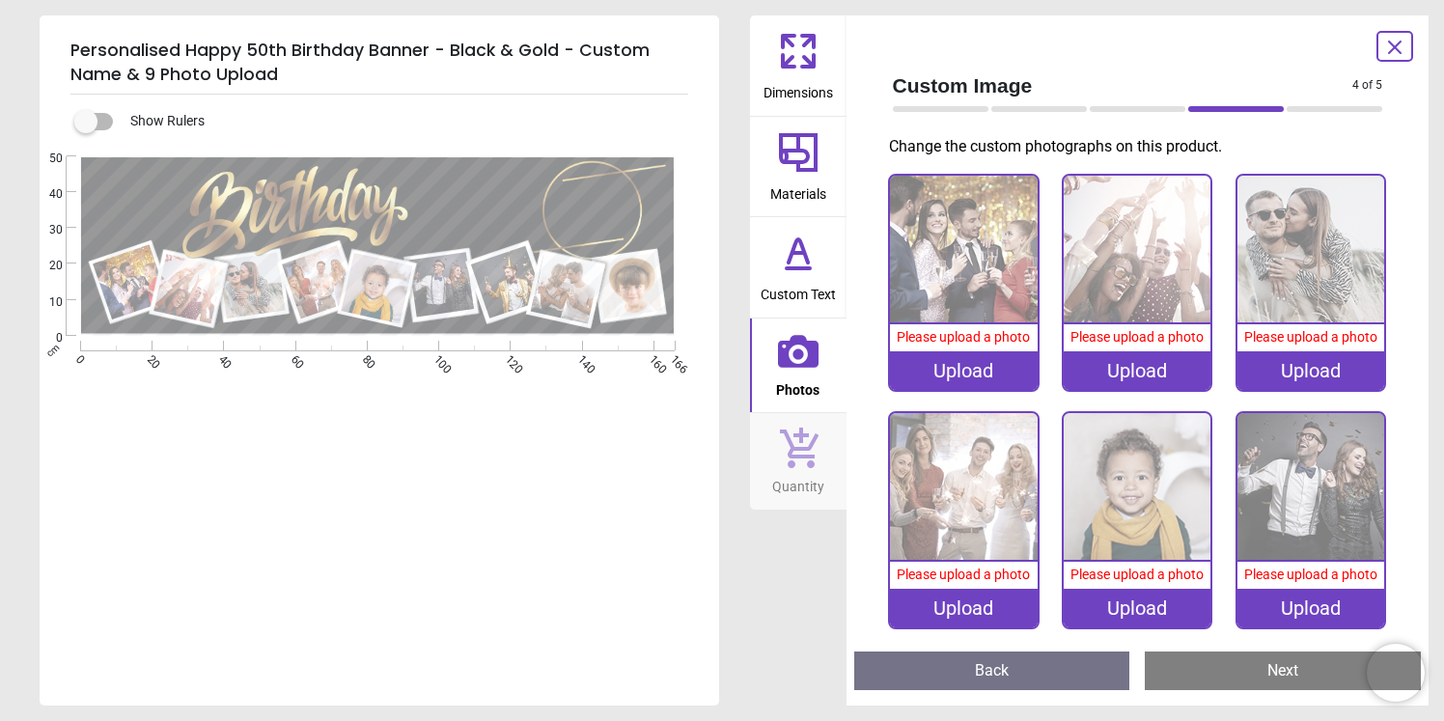  I want to click on button: Custom Text, so click(798, 267).